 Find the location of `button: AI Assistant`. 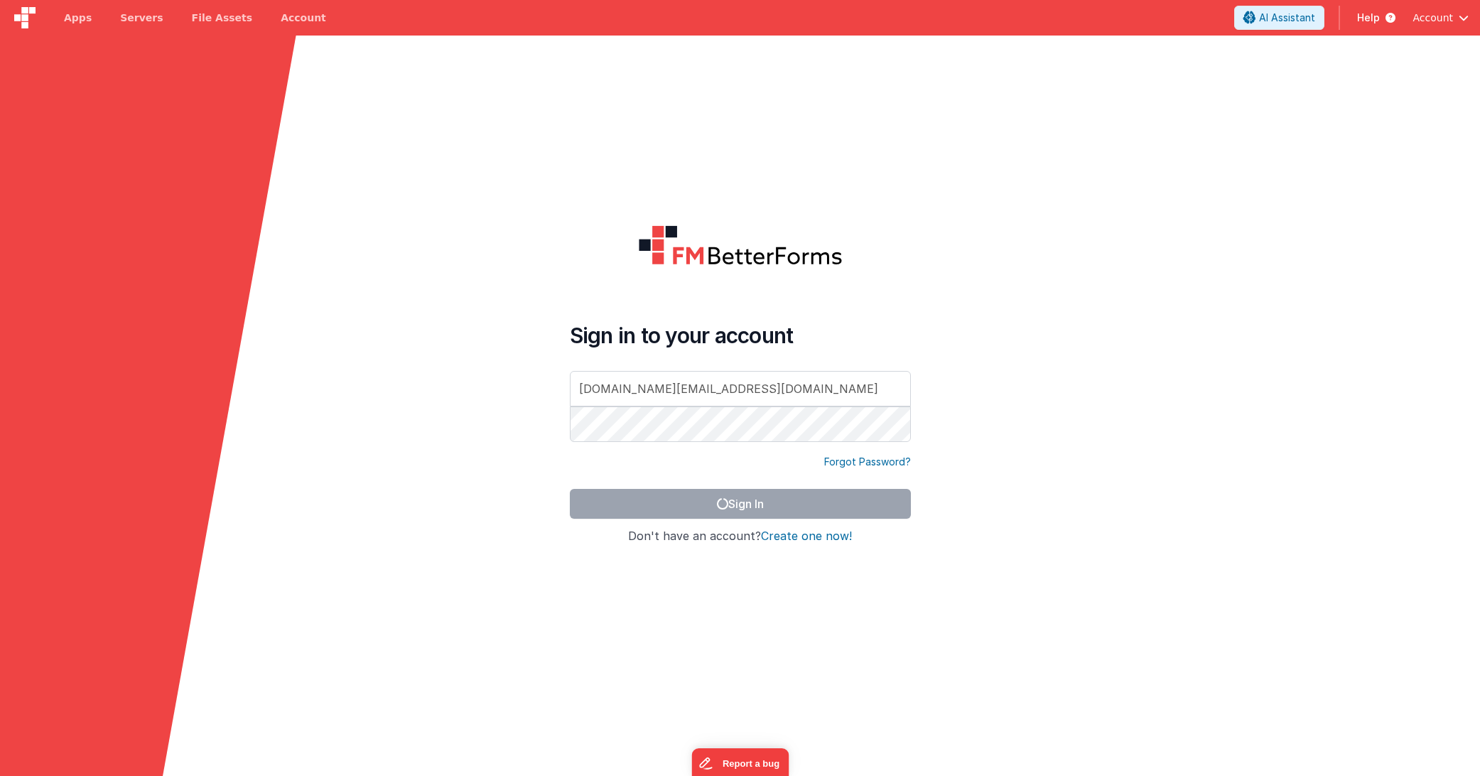

button: AI Assistant is located at coordinates (1279, 18).